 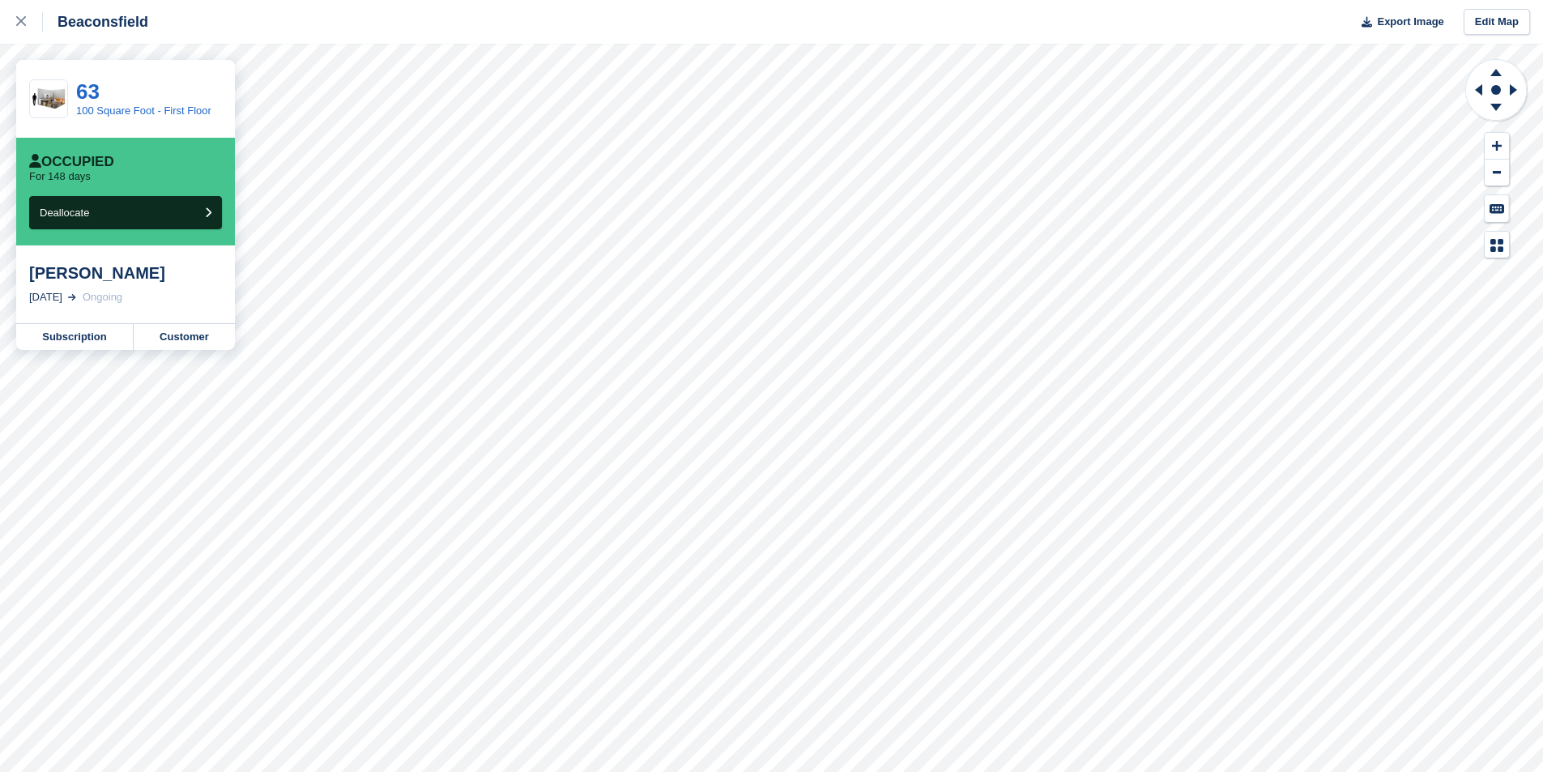 I want to click on img: arrow-right-light-icn-cde0832a797a2874e46488d9cf13f60e5c3a73dbe684e267c42b8395dfbc2abf.svg, so click(x=72, y=297).